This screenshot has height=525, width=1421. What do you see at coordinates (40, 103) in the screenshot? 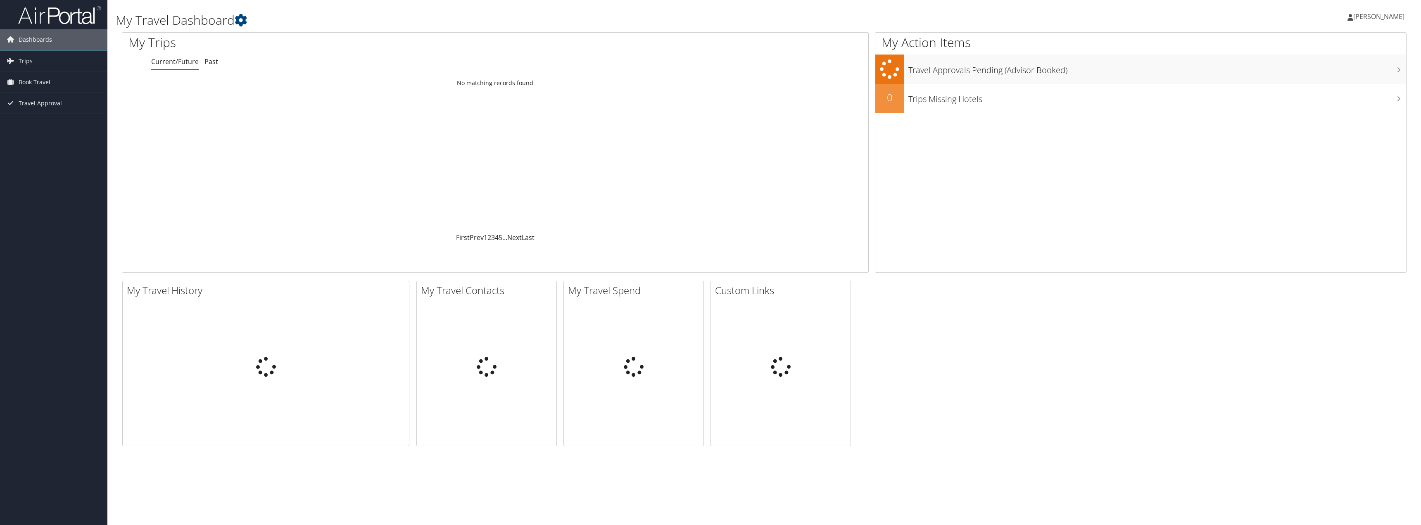
I see `span: Travel Approval` at bounding box center [40, 103].